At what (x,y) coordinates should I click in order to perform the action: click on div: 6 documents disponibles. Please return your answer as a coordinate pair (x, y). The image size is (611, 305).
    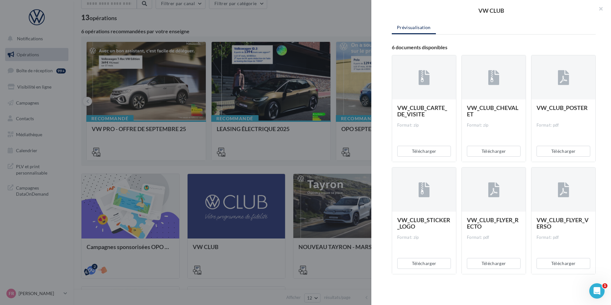
    Looking at the image, I should click on (494, 47).